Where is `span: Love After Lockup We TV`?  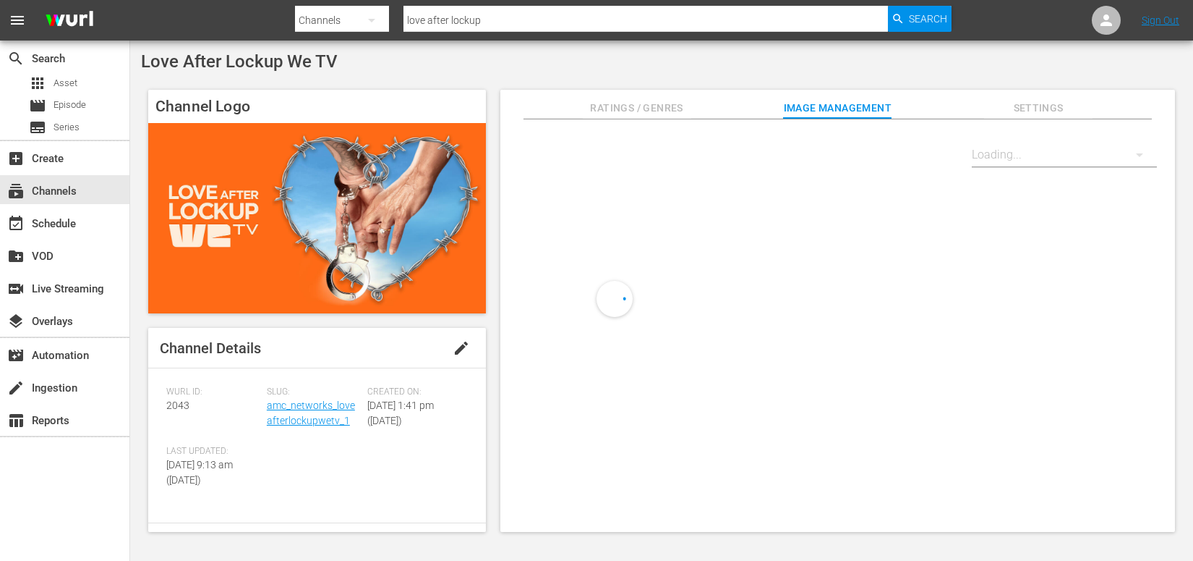
span: Love After Lockup We TV is located at coordinates (239, 61).